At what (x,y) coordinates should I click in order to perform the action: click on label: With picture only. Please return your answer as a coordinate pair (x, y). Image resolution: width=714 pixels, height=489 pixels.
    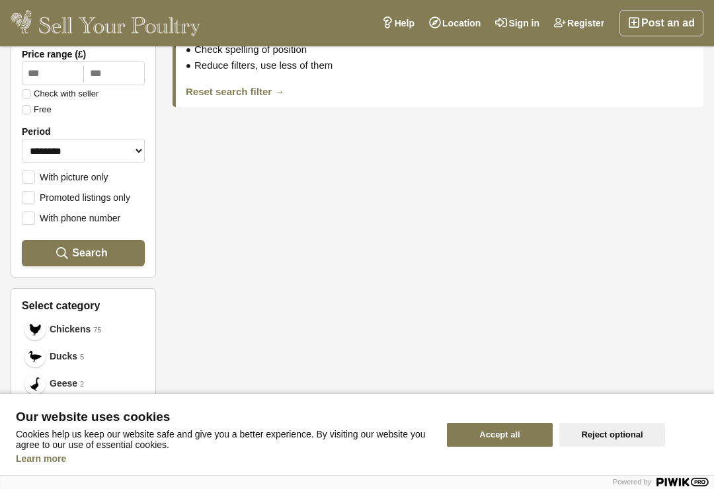
    Looking at the image, I should click on (65, 177).